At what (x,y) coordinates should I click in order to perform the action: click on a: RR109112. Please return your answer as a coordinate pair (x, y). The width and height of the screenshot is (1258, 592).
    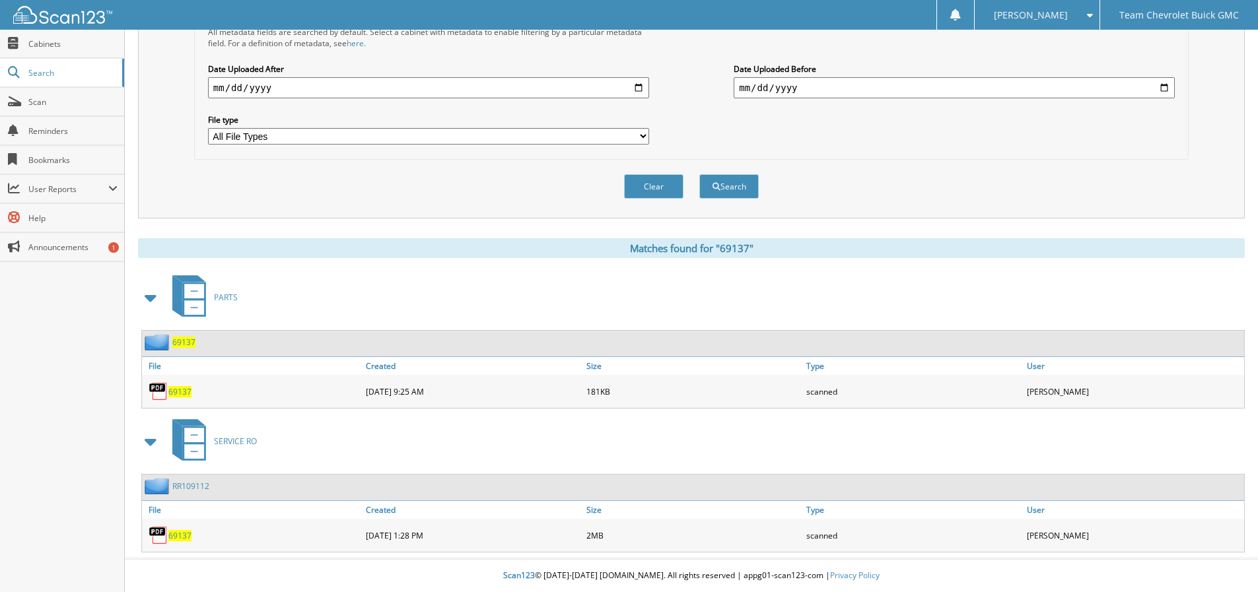
    Looking at the image, I should click on (191, 486).